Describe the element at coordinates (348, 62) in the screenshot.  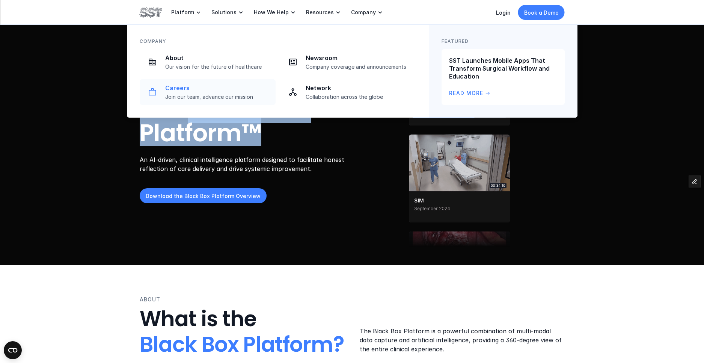
I see `a: Newspaper iconNewsroomCompany coverage and announcements` at that location.